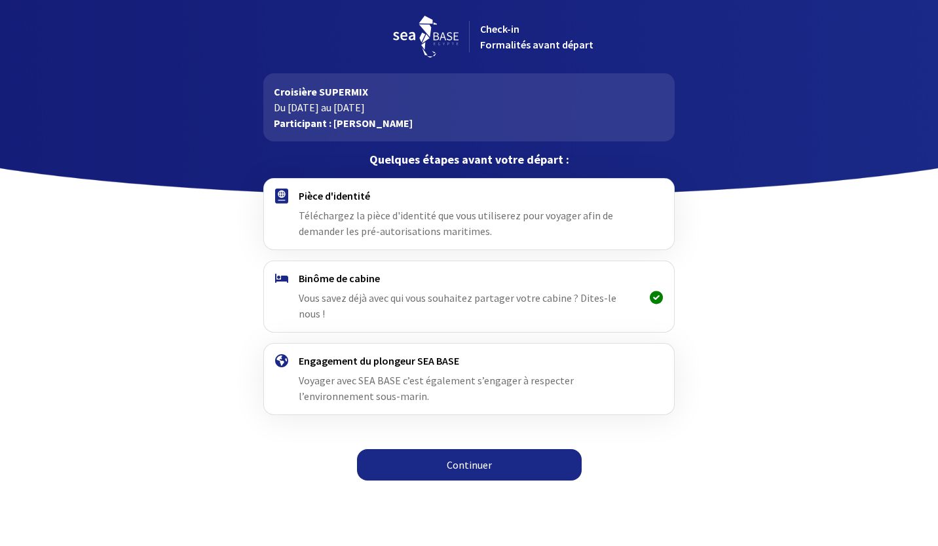 The image size is (938, 546). Describe the element at coordinates (426, 37) in the screenshot. I see `img: logo_seabase.svg` at that location.